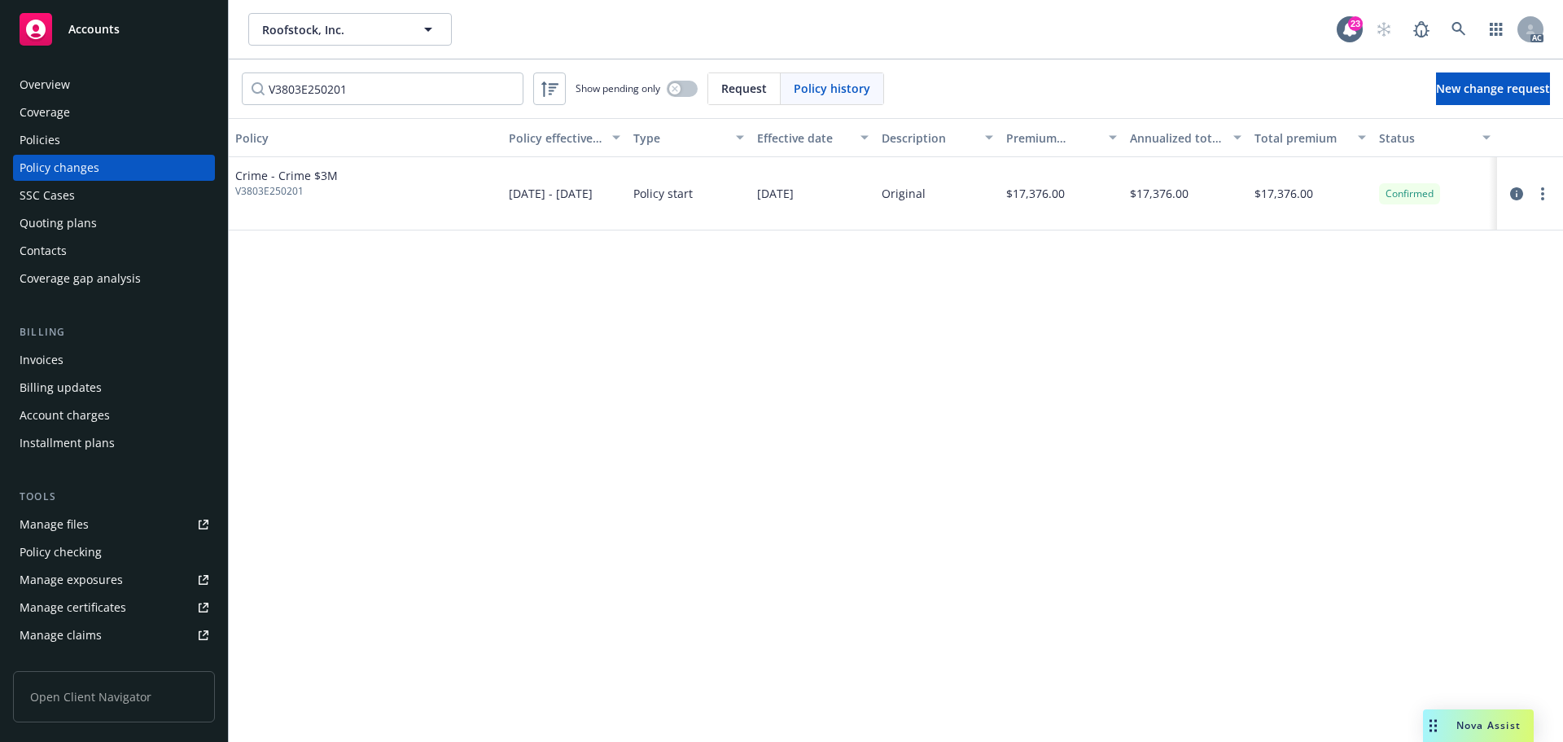 Image resolution: width=1563 pixels, height=742 pixels. What do you see at coordinates (114, 607) in the screenshot?
I see `a: Manage certificates` at bounding box center [114, 607].